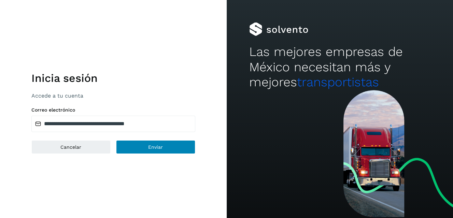  What do you see at coordinates (113, 110) in the screenshot?
I see `label: Correo electrónico` at bounding box center [113, 110].